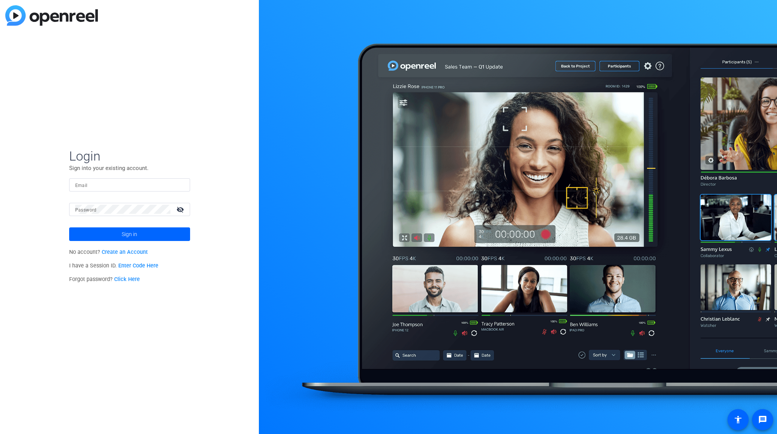  Describe the element at coordinates (130, 156) in the screenshot. I see `span: Login` at that location.